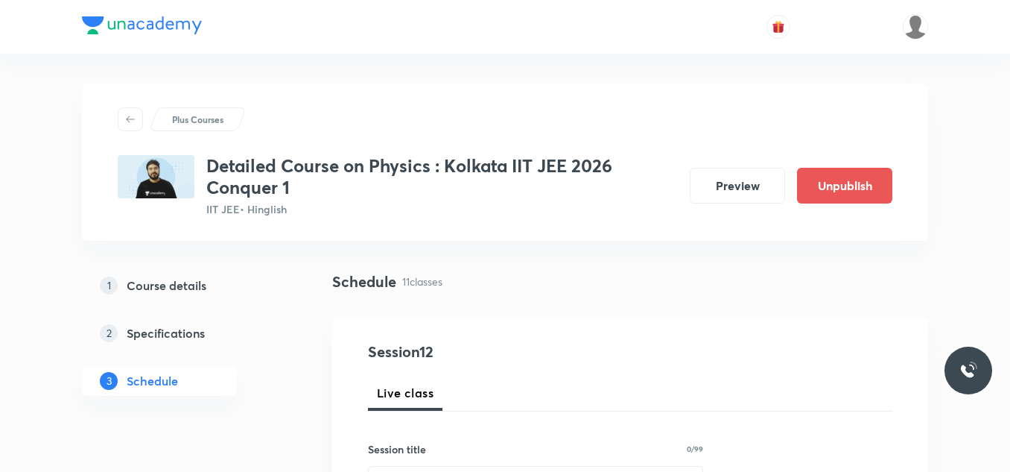 The width and height of the screenshot is (1010, 472). Describe the element at coordinates (165, 333) in the screenshot. I see `h5: Specifications` at that location.